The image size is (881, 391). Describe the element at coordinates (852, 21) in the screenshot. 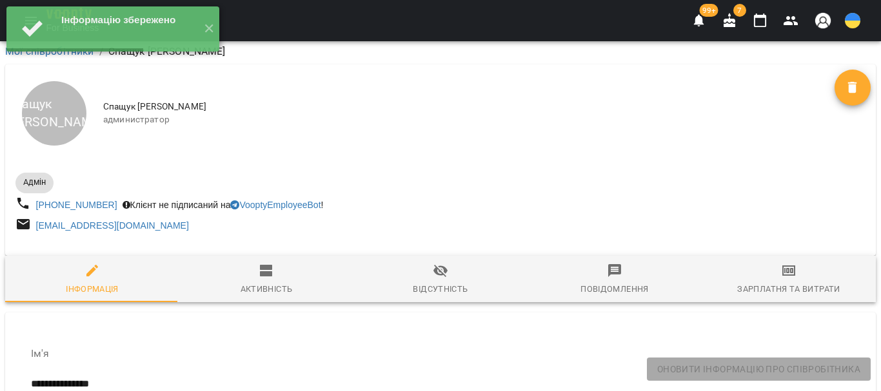

I see `img: UA.svg` at that location.